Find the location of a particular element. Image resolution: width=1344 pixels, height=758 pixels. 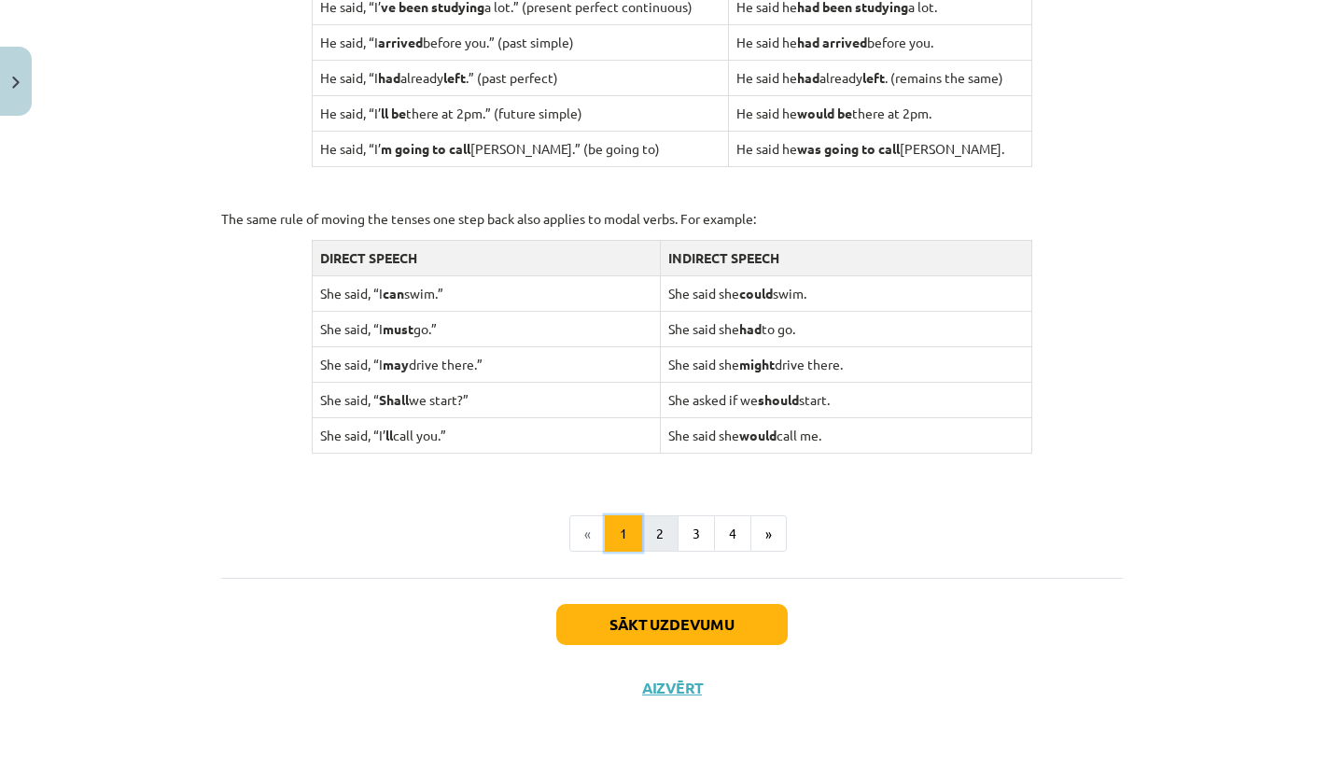

strong: arrived is located at coordinates (400, 42).